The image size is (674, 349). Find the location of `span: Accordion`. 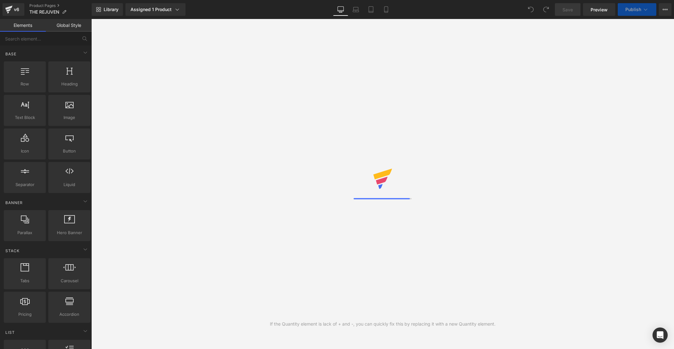

span: Accordion is located at coordinates (69, 314).